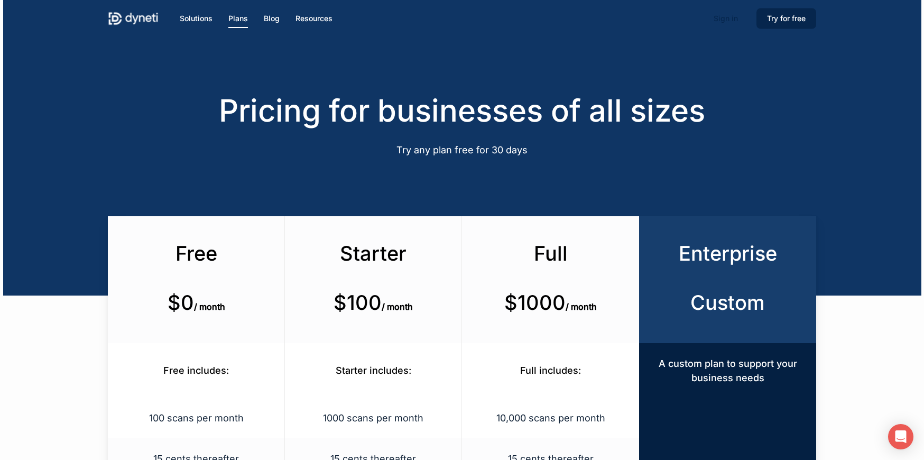  What do you see at coordinates (535, 302) in the screenshot?
I see `b: $1000` at bounding box center [535, 302].